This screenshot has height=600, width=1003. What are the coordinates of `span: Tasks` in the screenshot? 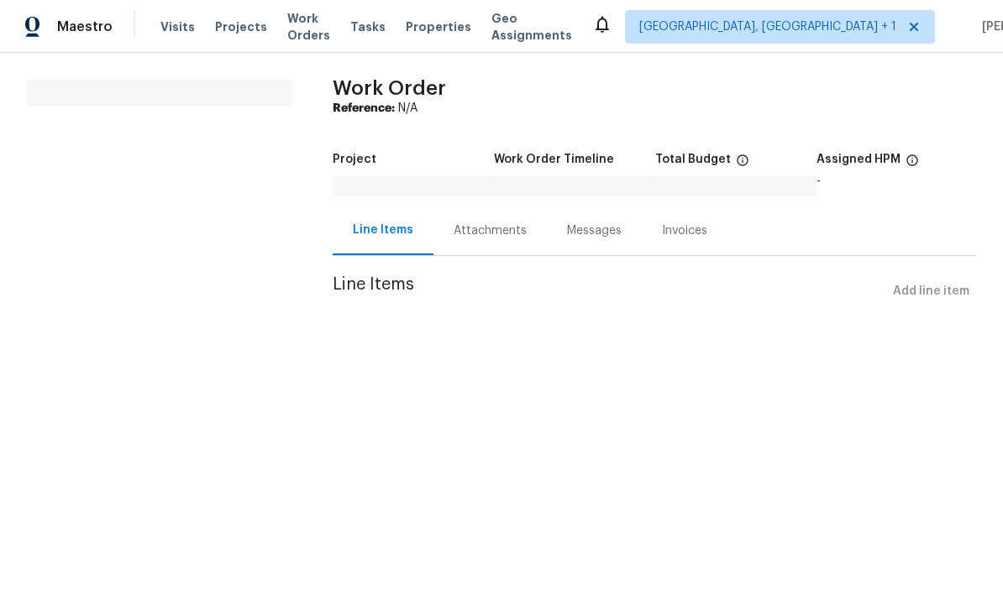 It's located at (368, 27).